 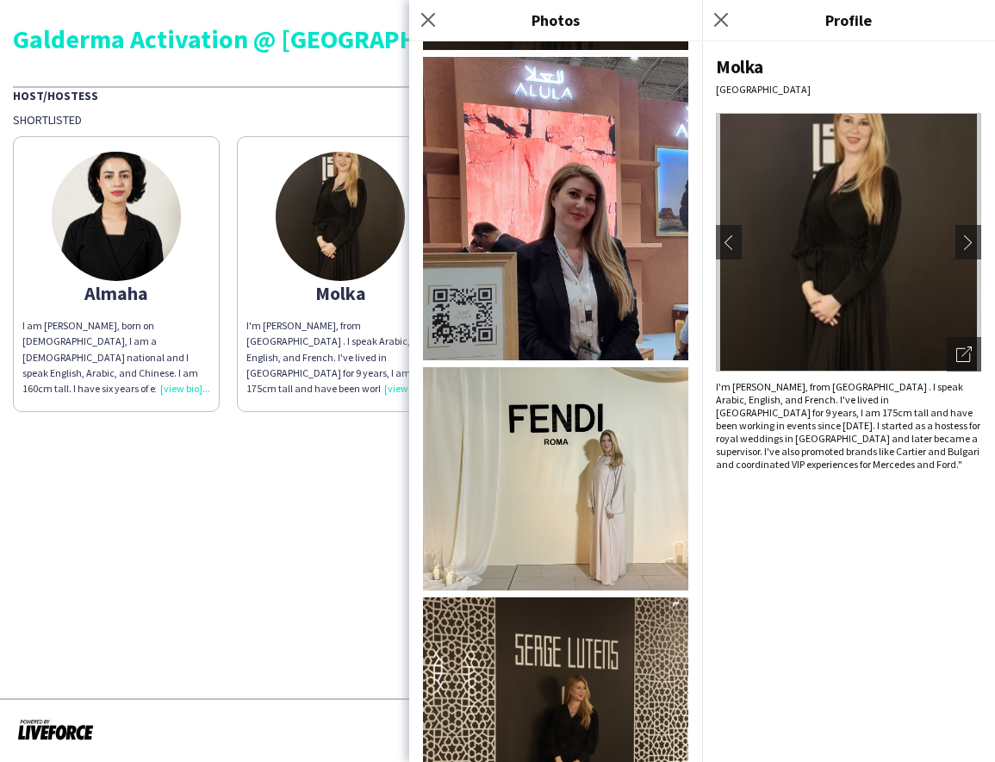 What do you see at coordinates (556, 20) in the screenshot?
I see `h3: Photos` at bounding box center [556, 20].